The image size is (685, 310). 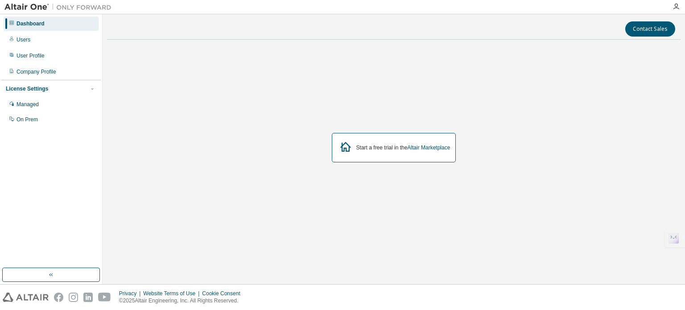 I want to click on div: Website Terms of Use, so click(x=173, y=294).